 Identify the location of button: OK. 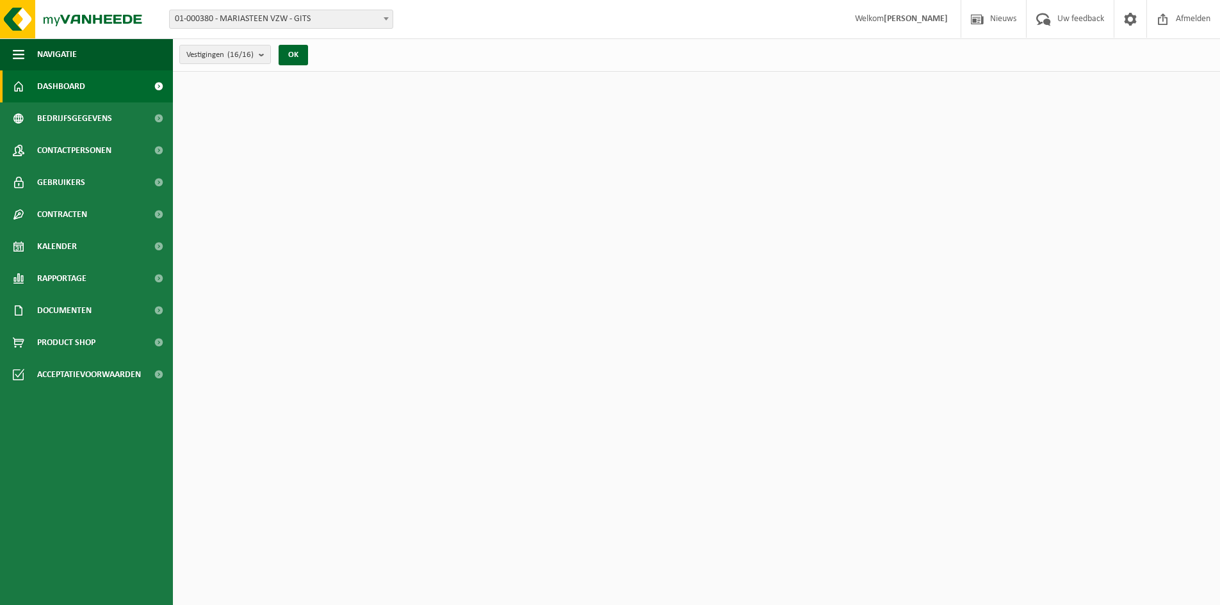
(293, 55).